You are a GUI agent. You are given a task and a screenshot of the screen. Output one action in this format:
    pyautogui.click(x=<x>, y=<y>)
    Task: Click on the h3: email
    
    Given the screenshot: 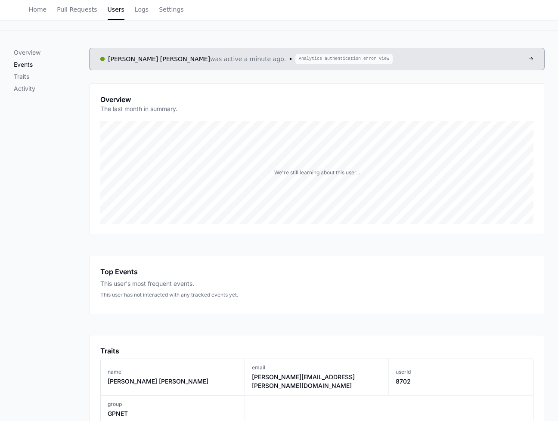 What is the action you would take?
    pyautogui.click(x=317, y=368)
    